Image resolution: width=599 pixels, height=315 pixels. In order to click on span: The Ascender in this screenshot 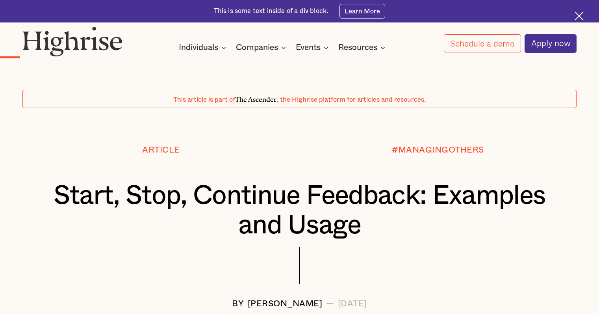, I will do `click(256, 98)`.